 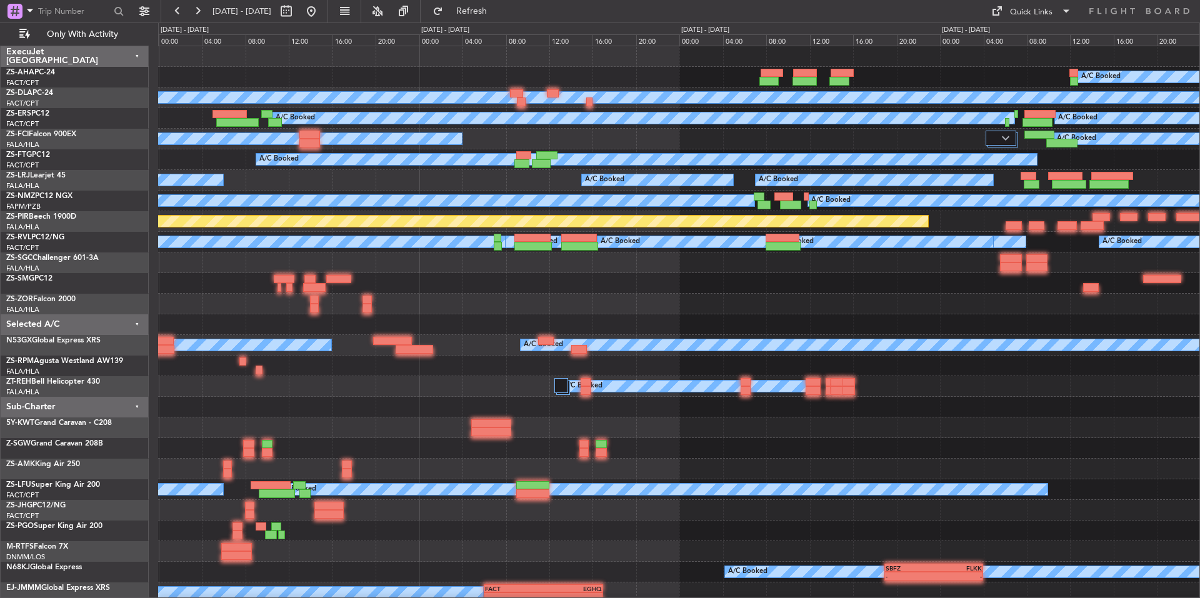 I want to click on a: EJ-JMMMGlobal Express XRS, so click(x=58, y=588).